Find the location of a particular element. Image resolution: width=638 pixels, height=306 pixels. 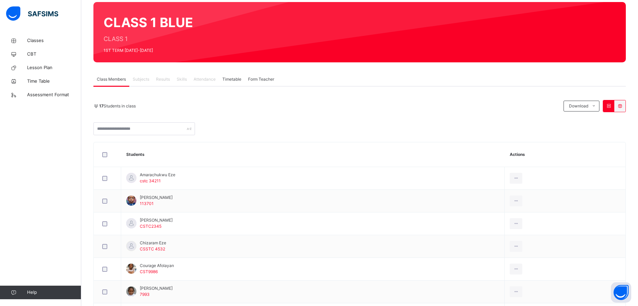

span: Download is located at coordinates (579, 106).